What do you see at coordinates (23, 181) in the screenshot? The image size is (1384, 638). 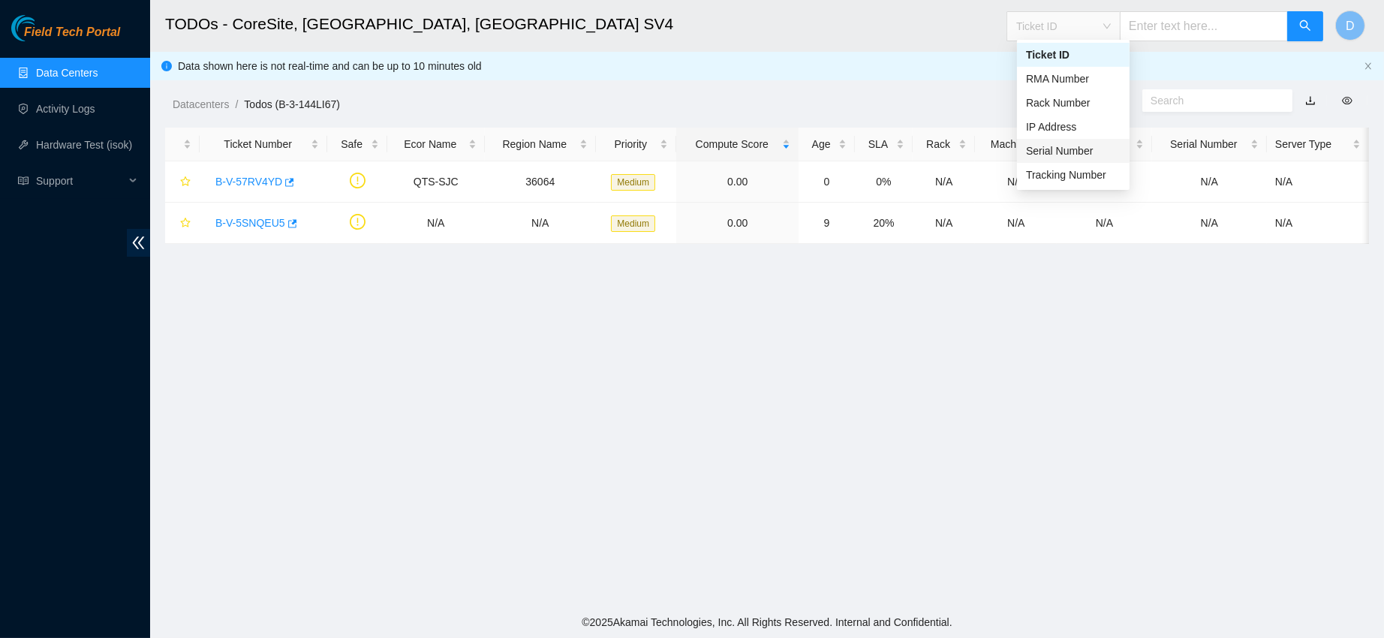 I see `span: read` at bounding box center [23, 181].